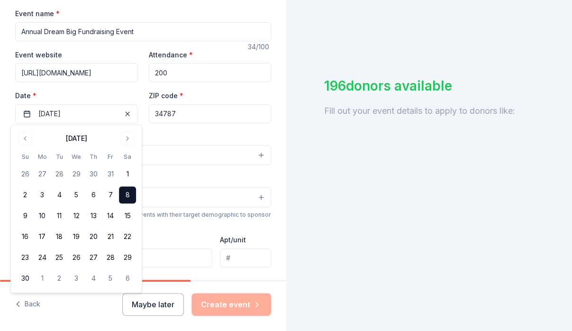 Image resolution: width=572 pixels, height=331 pixels. What do you see at coordinates (110, 216) in the screenshot?
I see `button: 14` at bounding box center [110, 216].